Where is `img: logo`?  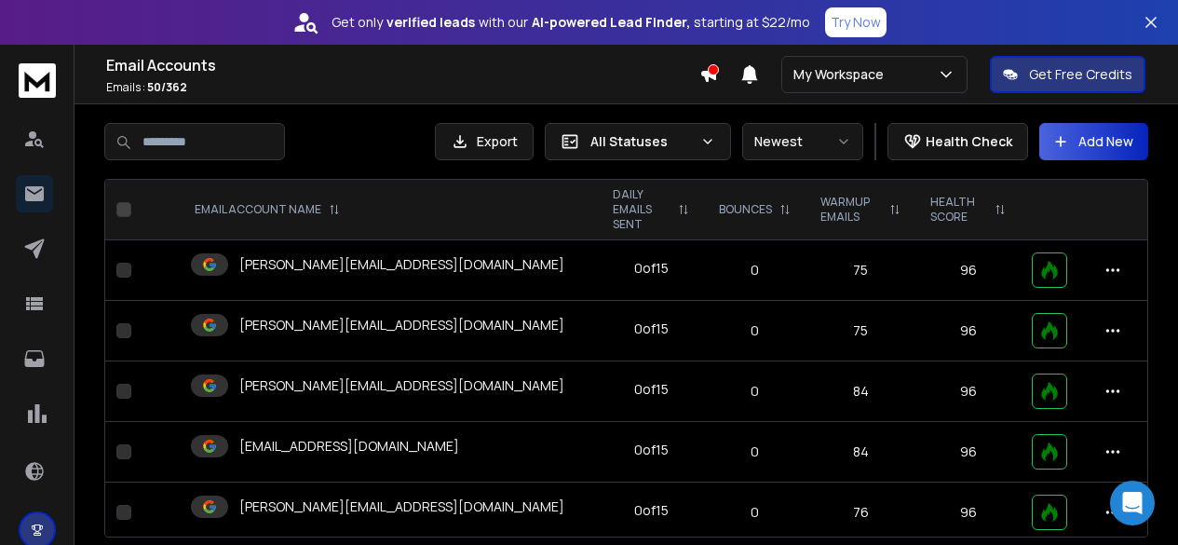
img: logo is located at coordinates (37, 80).